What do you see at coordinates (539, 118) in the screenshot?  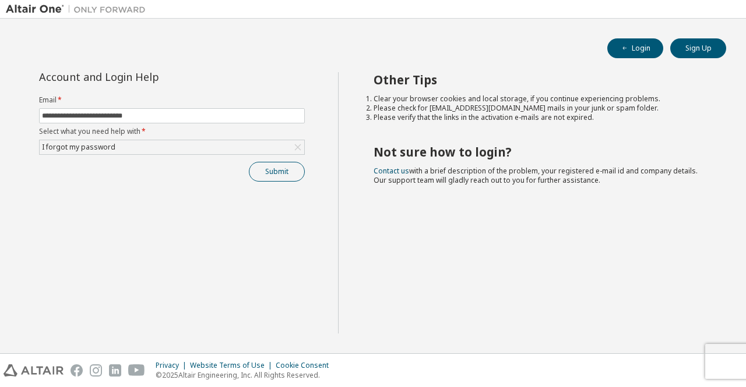 I see `li: Please verify that the links in the activation e-mails are not expired.` at bounding box center [539, 118].